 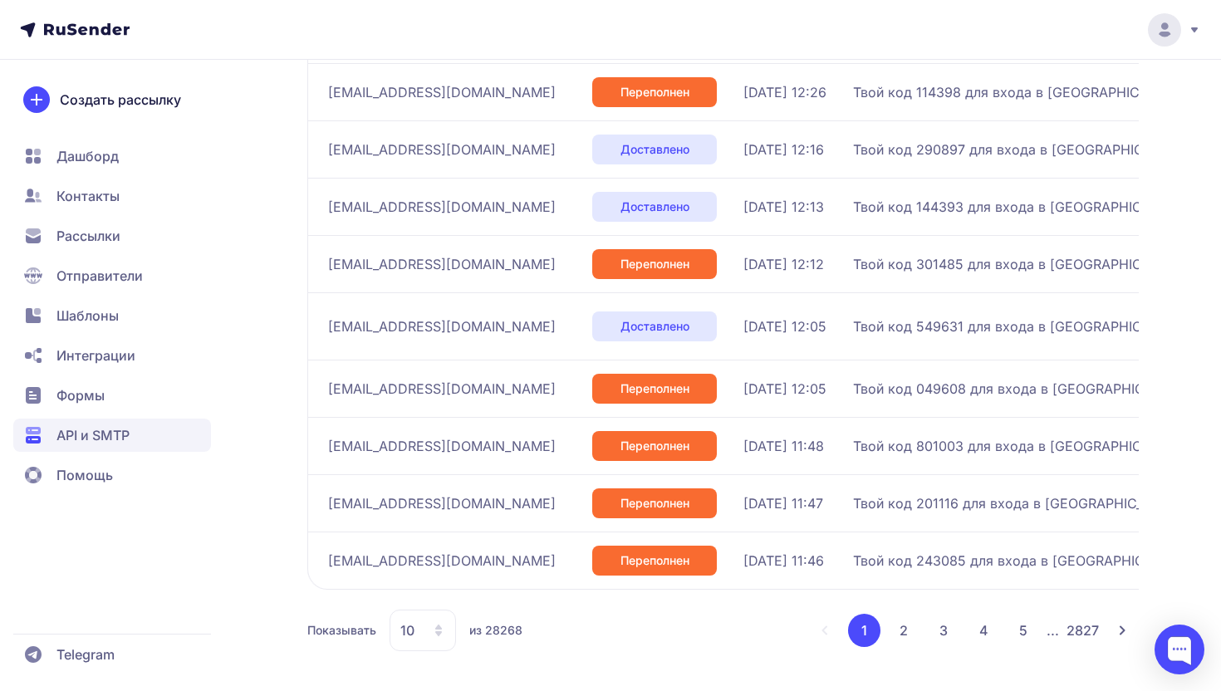 I want to click on span: Отправители, so click(x=100, y=276).